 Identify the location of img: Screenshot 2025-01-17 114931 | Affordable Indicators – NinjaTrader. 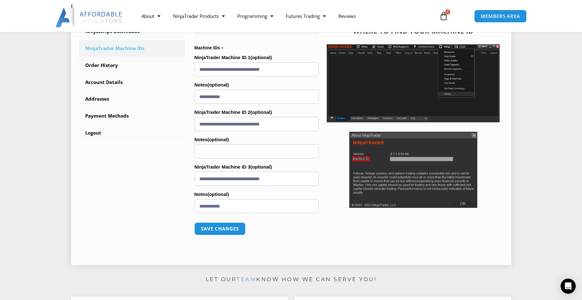
(413, 170).